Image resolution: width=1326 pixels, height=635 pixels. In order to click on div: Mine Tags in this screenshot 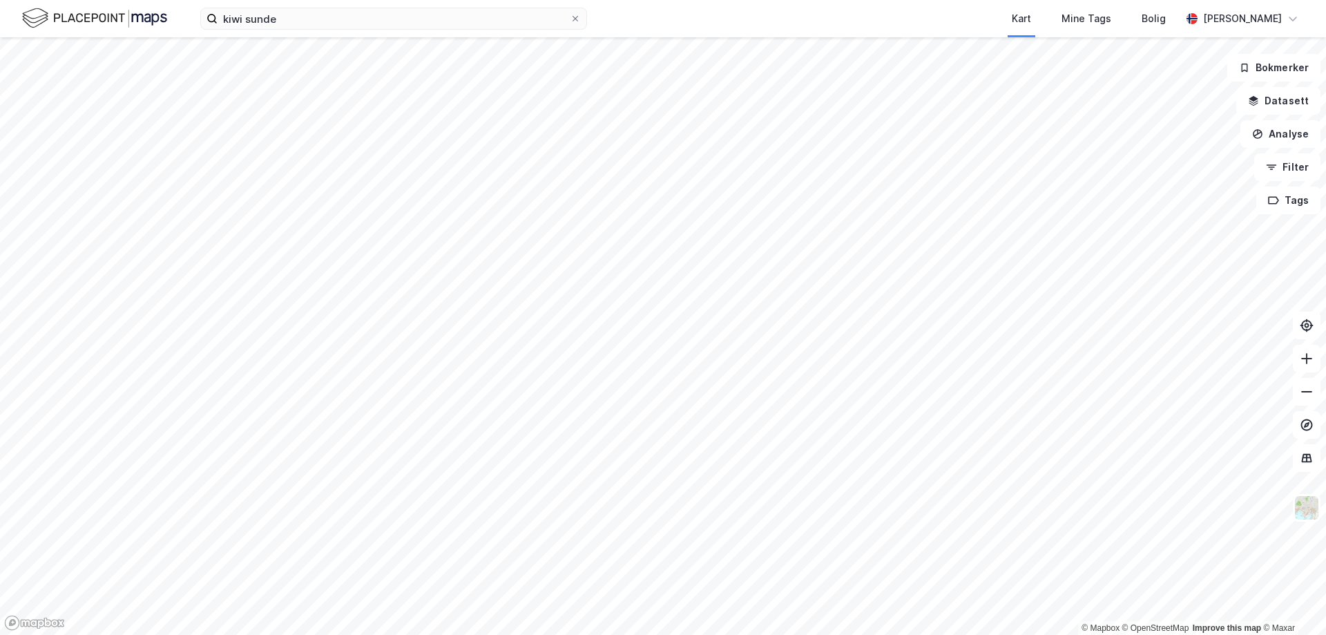, I will do `click(1087, 19)`.